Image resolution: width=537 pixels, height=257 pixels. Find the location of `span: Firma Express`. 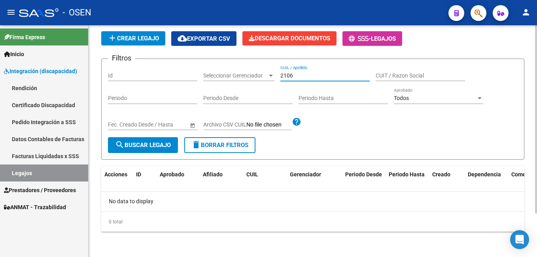

span: Firma Express is located at coordinates (25, 37).